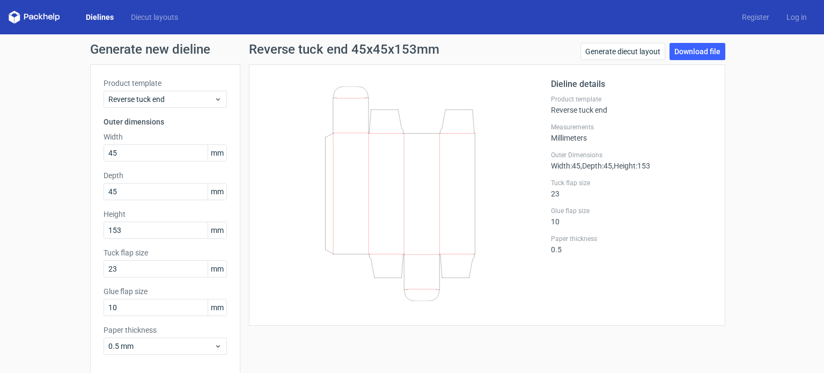 This screenshot has height=373, width=824. What do you see at coordinates (344, 49) in the screenshot?
I see `h1: Reverse tuck end 45x45x153mm` at bounding box center [344, 49].